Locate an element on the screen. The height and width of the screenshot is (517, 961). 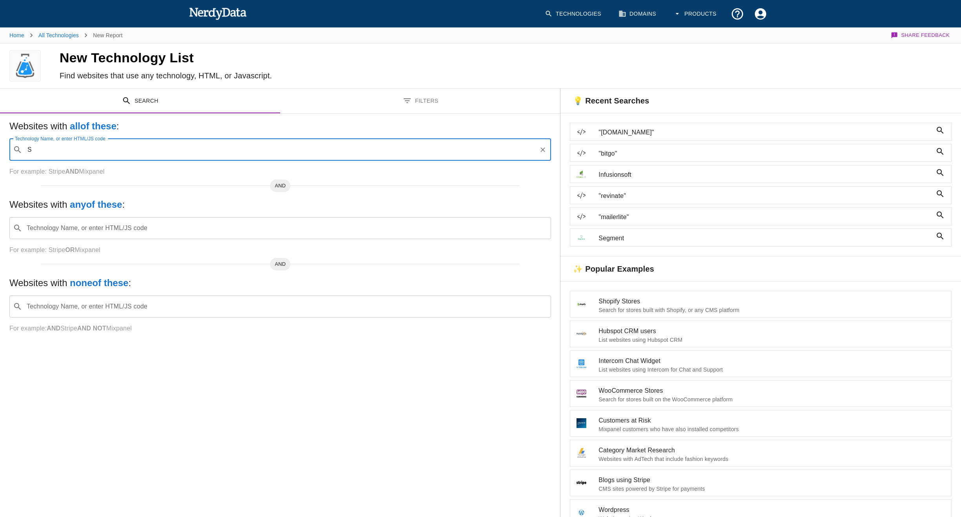
a: All Technologies is located at coordinates (58, 35).